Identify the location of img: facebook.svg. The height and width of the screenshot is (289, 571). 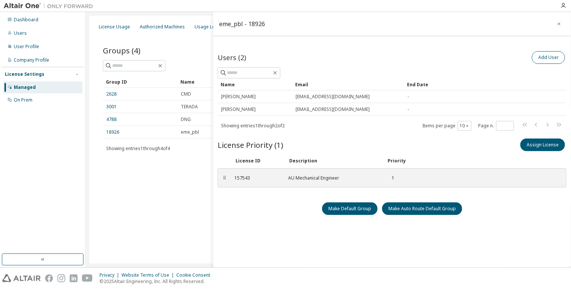
(49, 278).